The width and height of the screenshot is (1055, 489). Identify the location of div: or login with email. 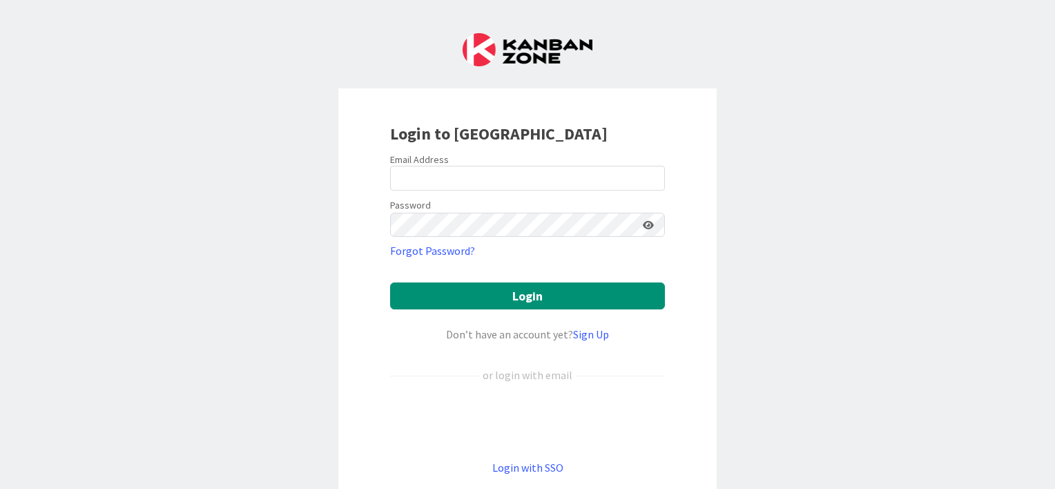
(527, 375).